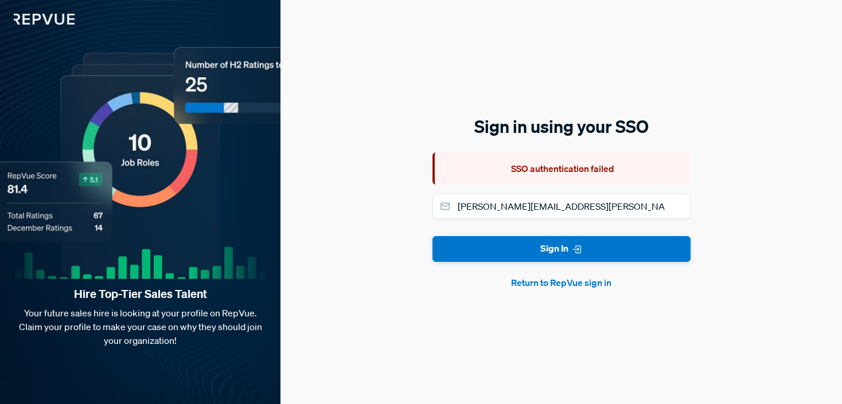 The width and height of the screenshot is (842, 404). What do you see at coordinates (140, 294) in the screenshot?
I see `strong: Hire Top-Tier Sales Talent` at bounding box center [140, 294].